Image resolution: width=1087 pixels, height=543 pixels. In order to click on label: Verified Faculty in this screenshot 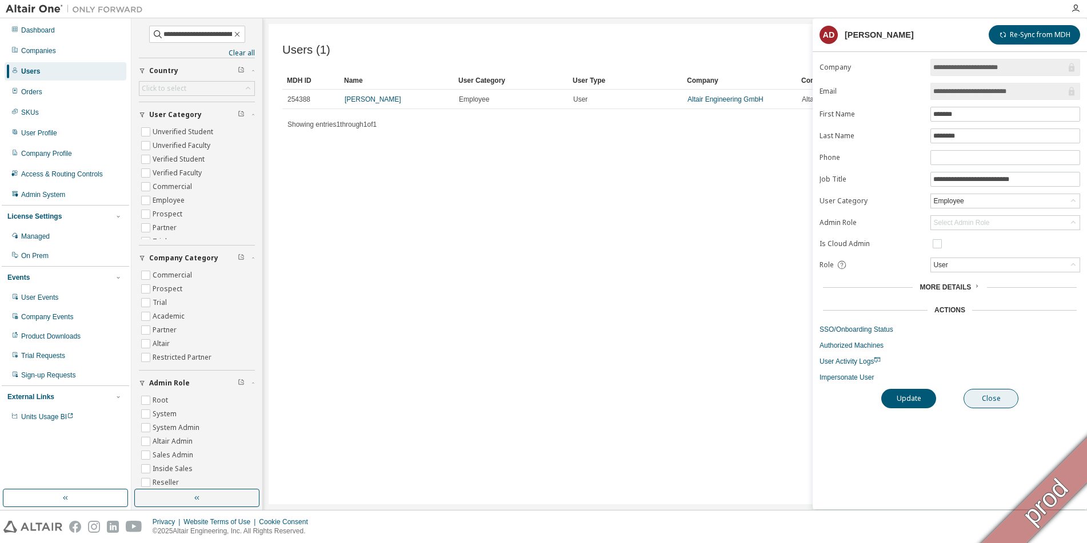, I will do `click(178, 173)`.